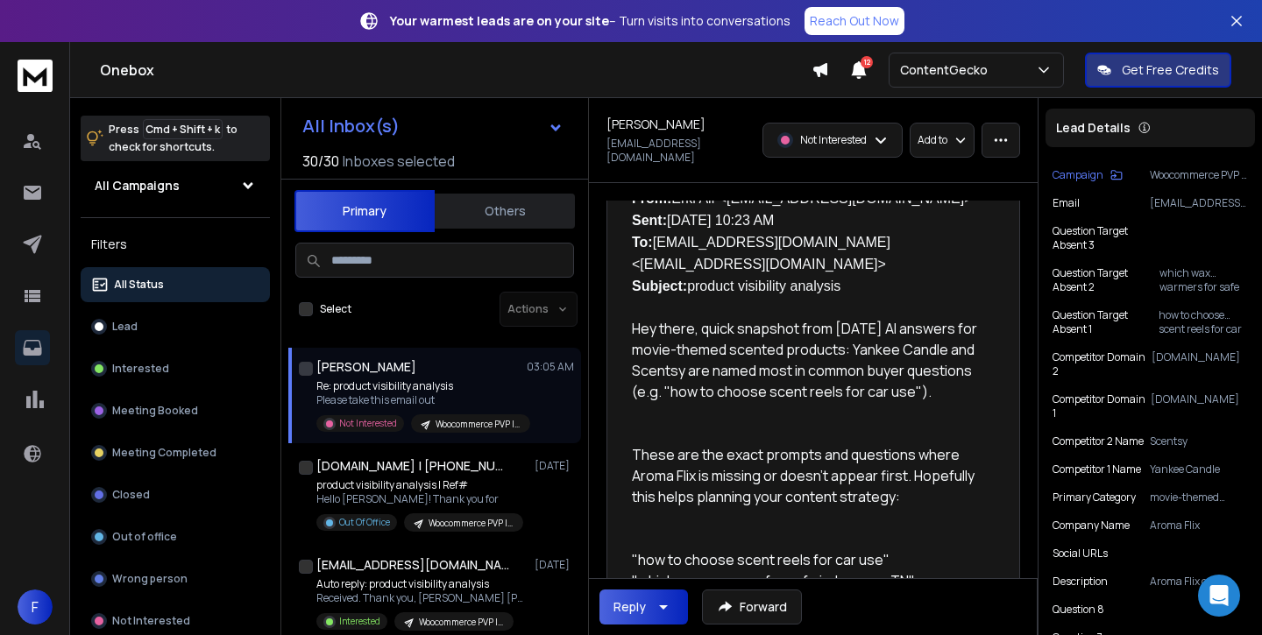  What do you see at coordinates (175, 369) in the screenshot?
I see `button: Interested` at bounding box center [175, 369].